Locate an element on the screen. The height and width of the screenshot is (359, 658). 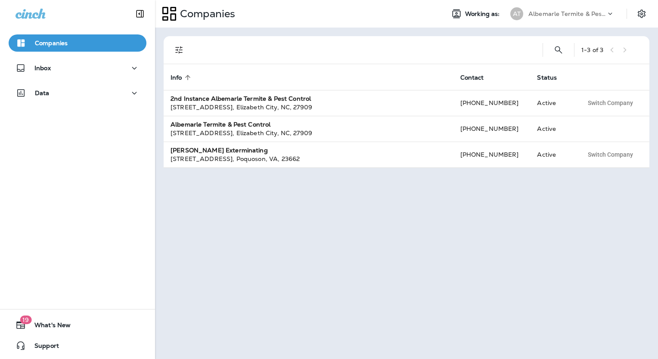
span: Support is located at coordinates (42, 348).